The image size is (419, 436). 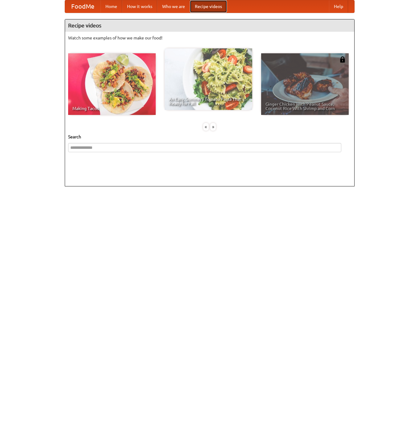 What do you see at coordinates (208, 6) in the screenshot?
I see `a: Recipe videos` at bounding box center [208, 6].